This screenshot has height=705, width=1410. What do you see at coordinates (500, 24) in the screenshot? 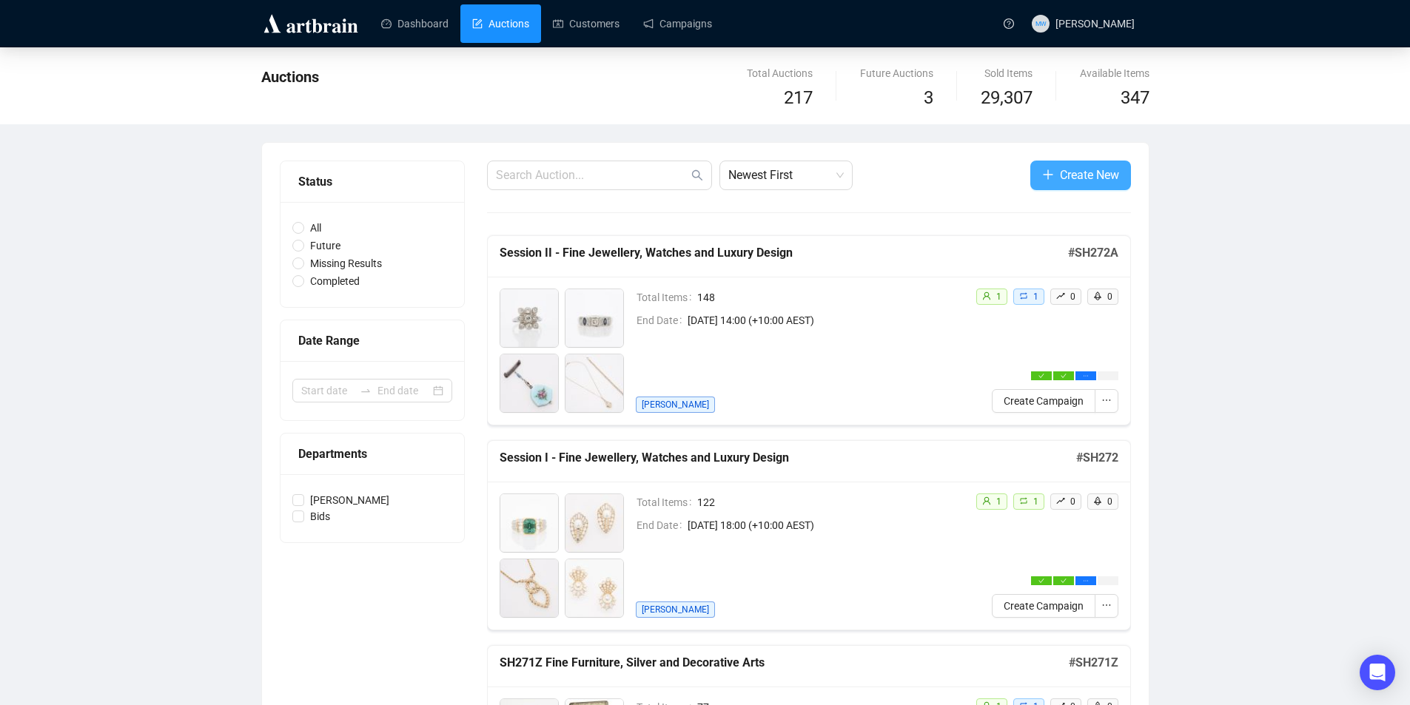
I see `a: Auctions` at bounding box center [500, 24].